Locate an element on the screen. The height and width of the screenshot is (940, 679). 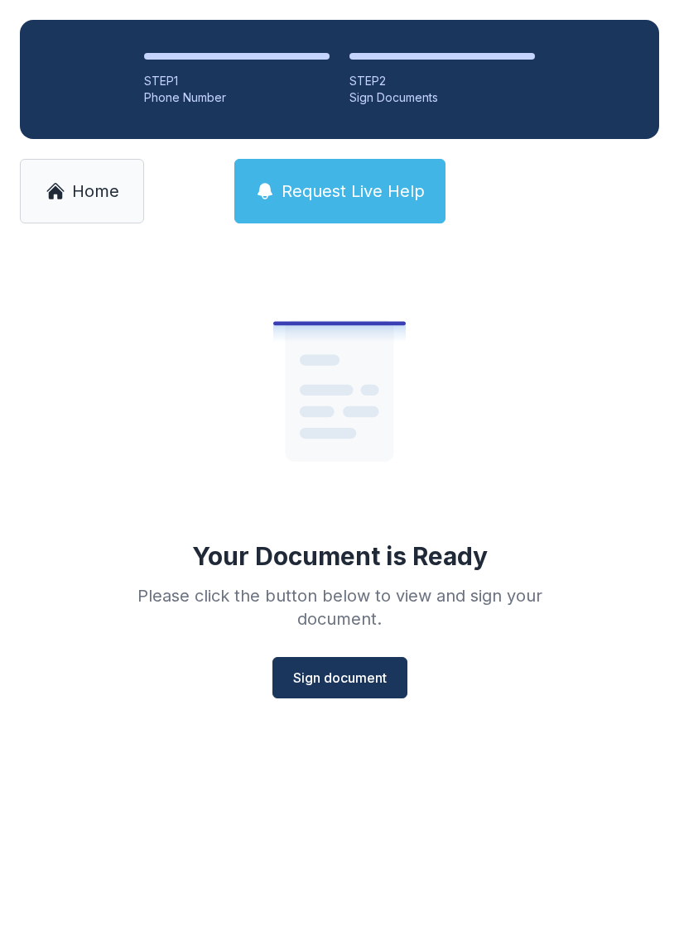
span: Home is located at coordinates (95, 191).